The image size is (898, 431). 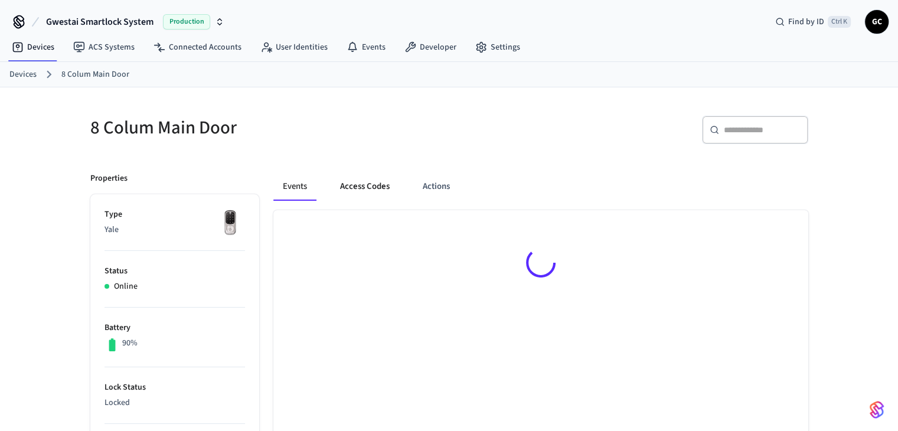 What do you see at coordinates (813, 22) in the screenshot?
I see `div: Find by IDCtrl K` at bounding box center [813, 22].